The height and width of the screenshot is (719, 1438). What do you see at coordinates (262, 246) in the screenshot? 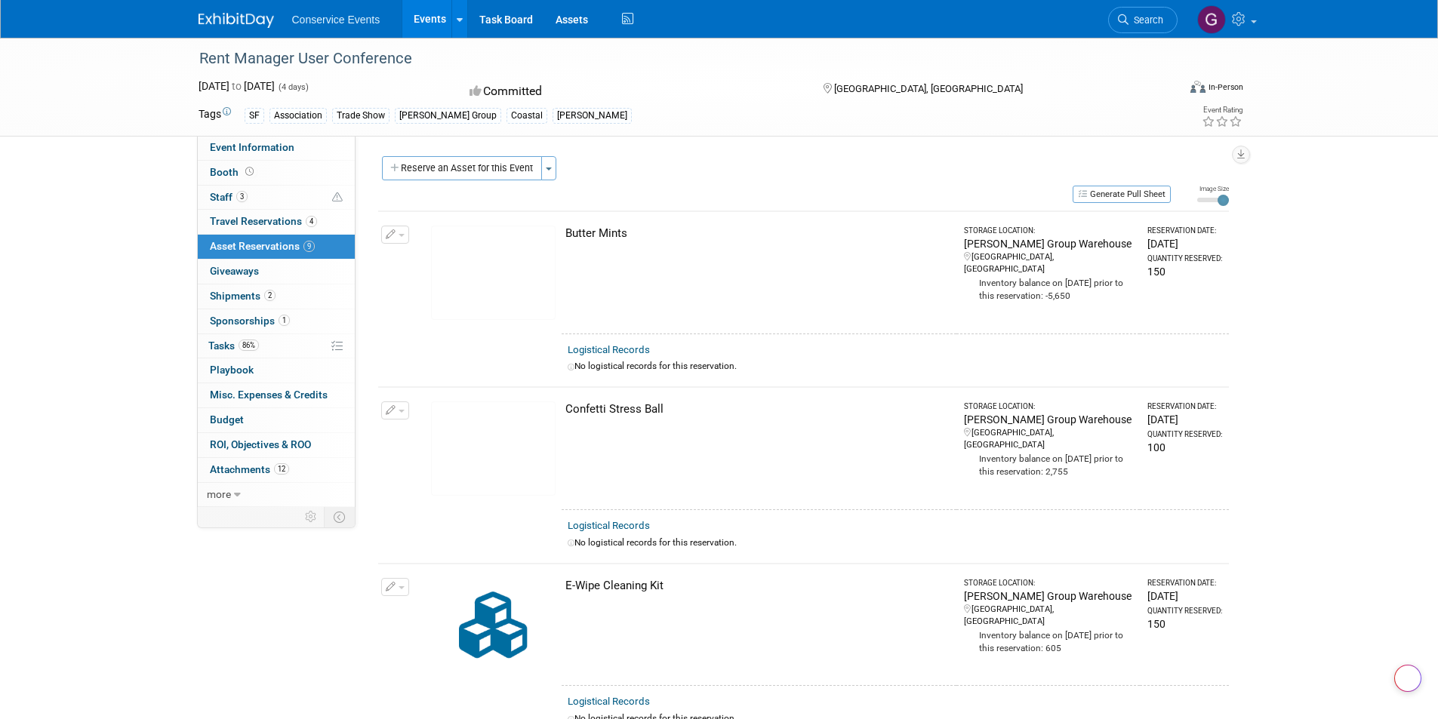
I see `span: Asset Reservations` at bounding box center [262, 246].